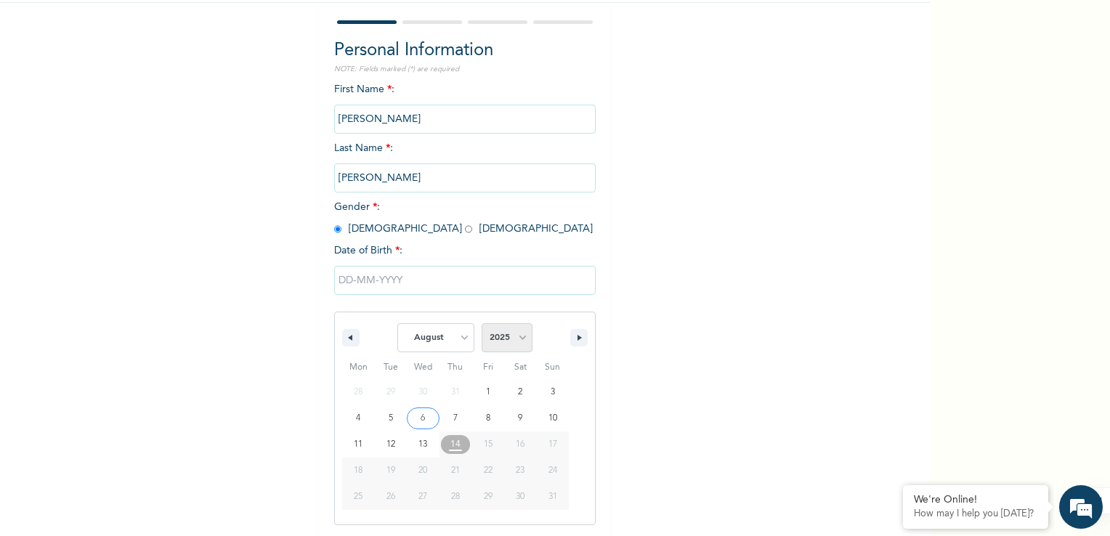 Image resolution: width=1110 pixels, height=536 pixels. I want to click on span: 5, so click(391, 419).